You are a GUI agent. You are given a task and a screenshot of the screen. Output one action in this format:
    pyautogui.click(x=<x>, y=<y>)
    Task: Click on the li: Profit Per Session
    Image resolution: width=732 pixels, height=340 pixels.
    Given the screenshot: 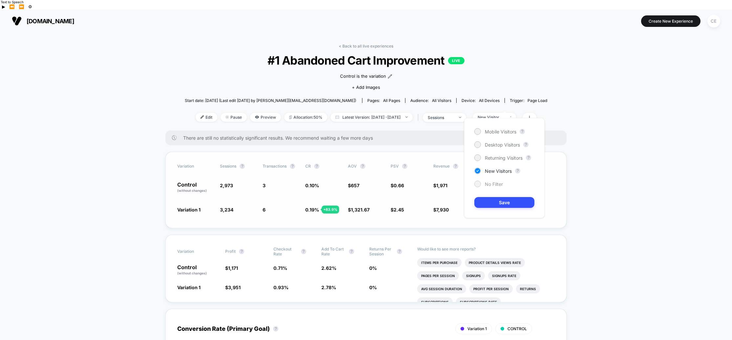 What is the action you would take?
    pyautogui.click(x=491, y=289)
    